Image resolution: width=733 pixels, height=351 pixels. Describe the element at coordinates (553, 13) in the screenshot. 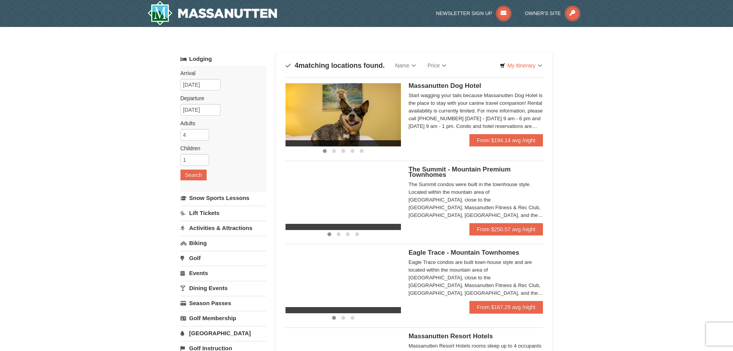

I see `a: Owner's Site` at that location.